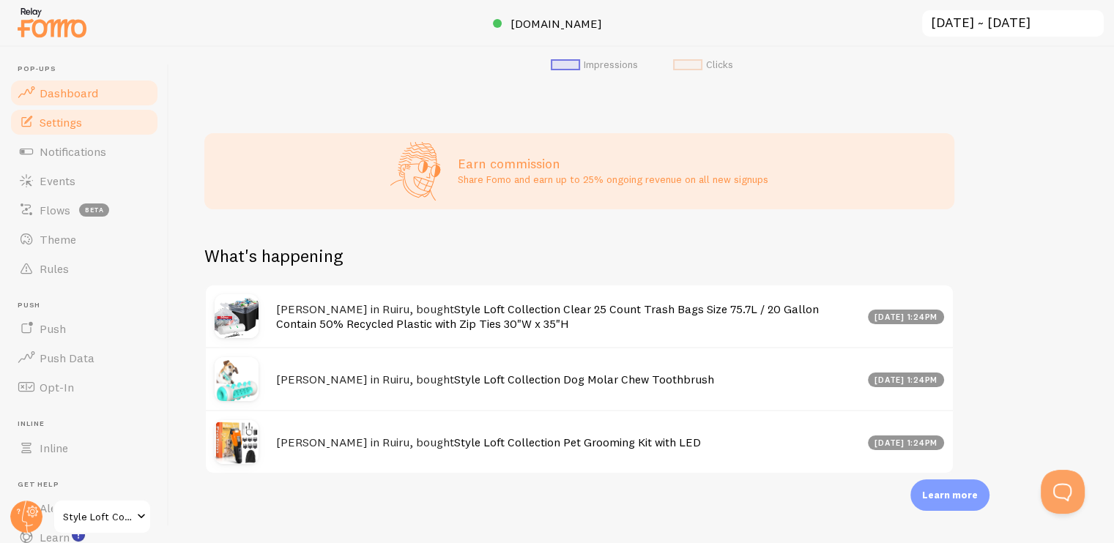  I want to click on a: Rules, so click(84, 269).